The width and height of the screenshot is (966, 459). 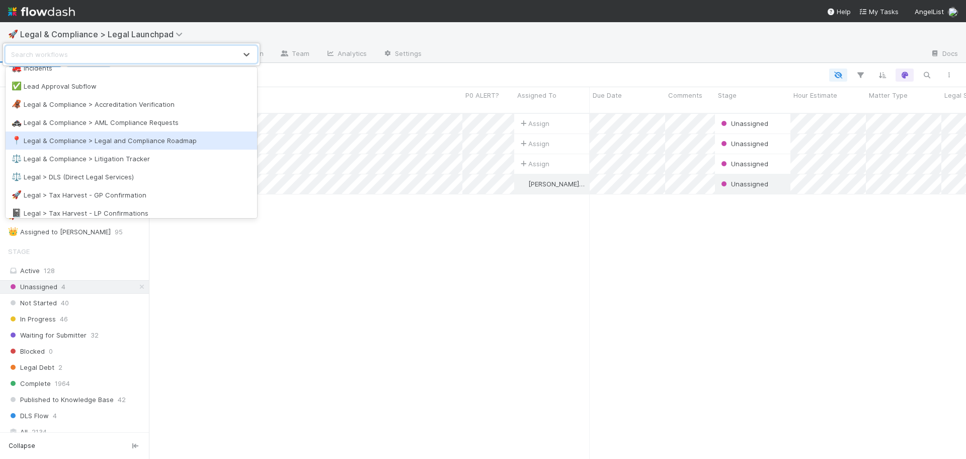 What do you see at coordinates (39, 54) in the screenshot?
I see `div: Search workflows` at bounding box center [39, 54].